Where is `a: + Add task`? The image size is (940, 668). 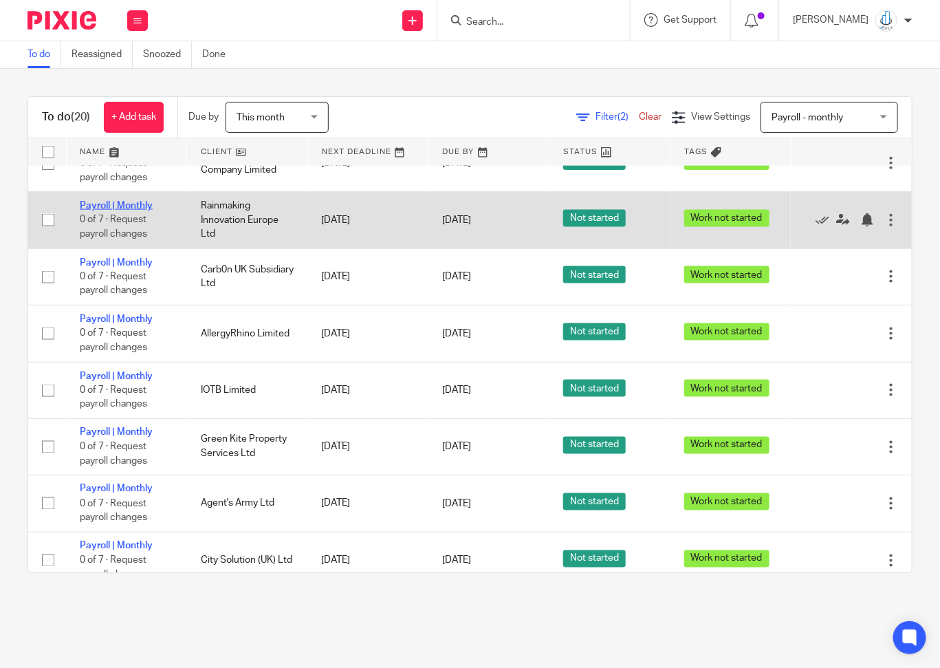
a: + Add task is located at coordinates (133, 117).